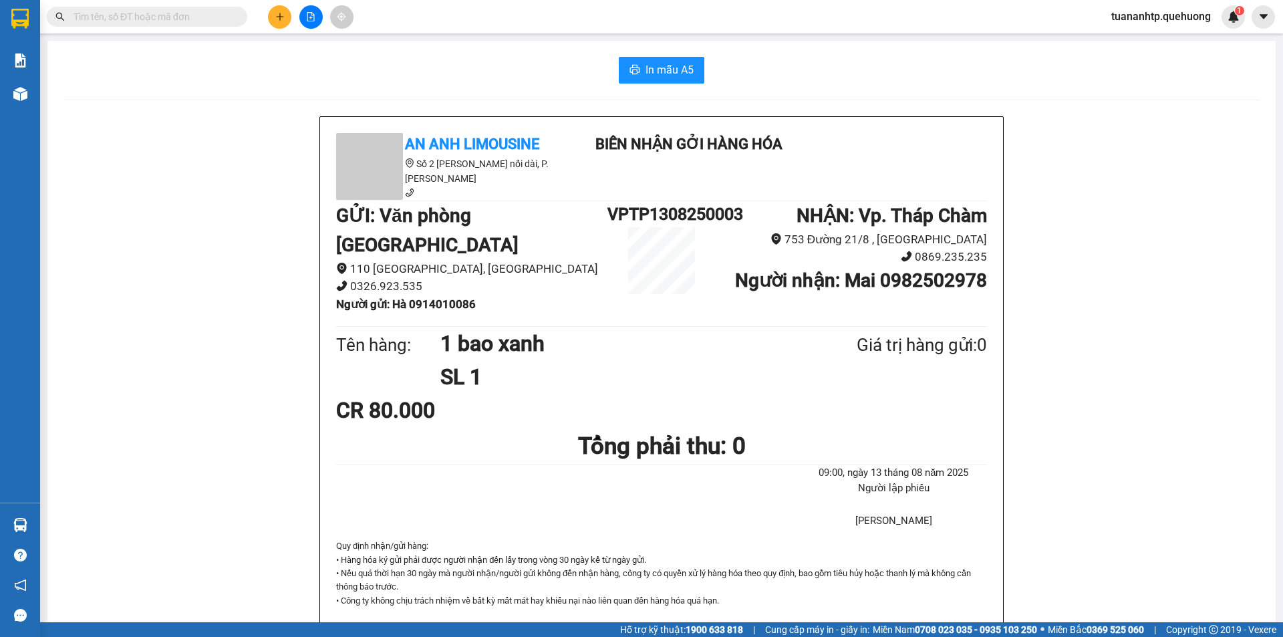 The width and height of the screenshot is (1283, 637). What do you see at coordinates (472, 286) in the screenshot?
I see `li: 0326.923.535` at bounding box center [472, 286].